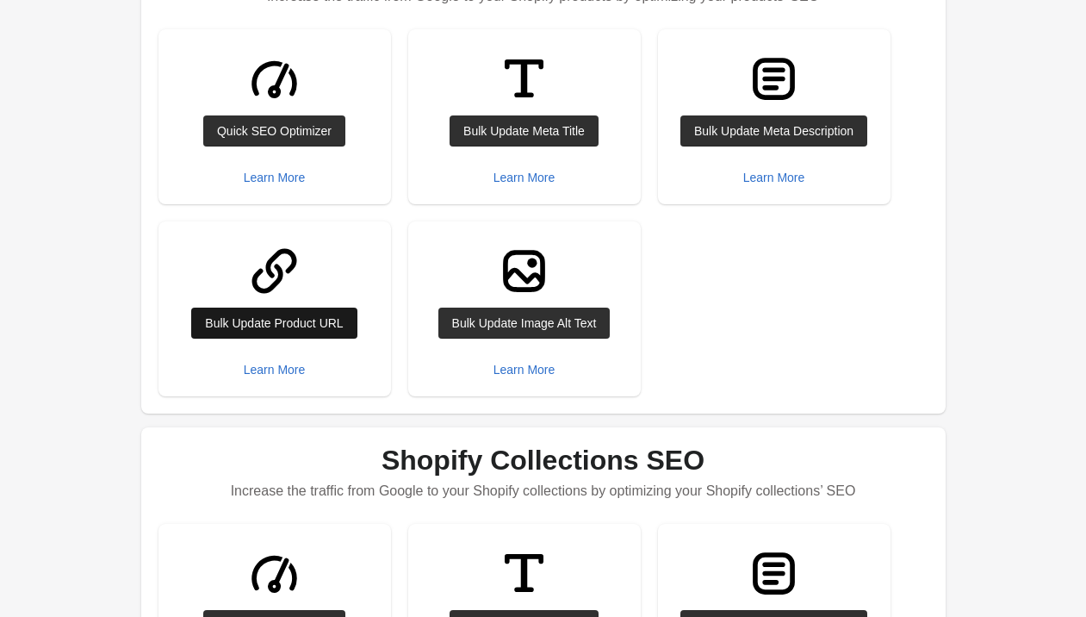  What do you see at coordinates (773, 131) in the screenshot?
I see `div: Bulk Update Meta Description` at bounding box center [773, 131].